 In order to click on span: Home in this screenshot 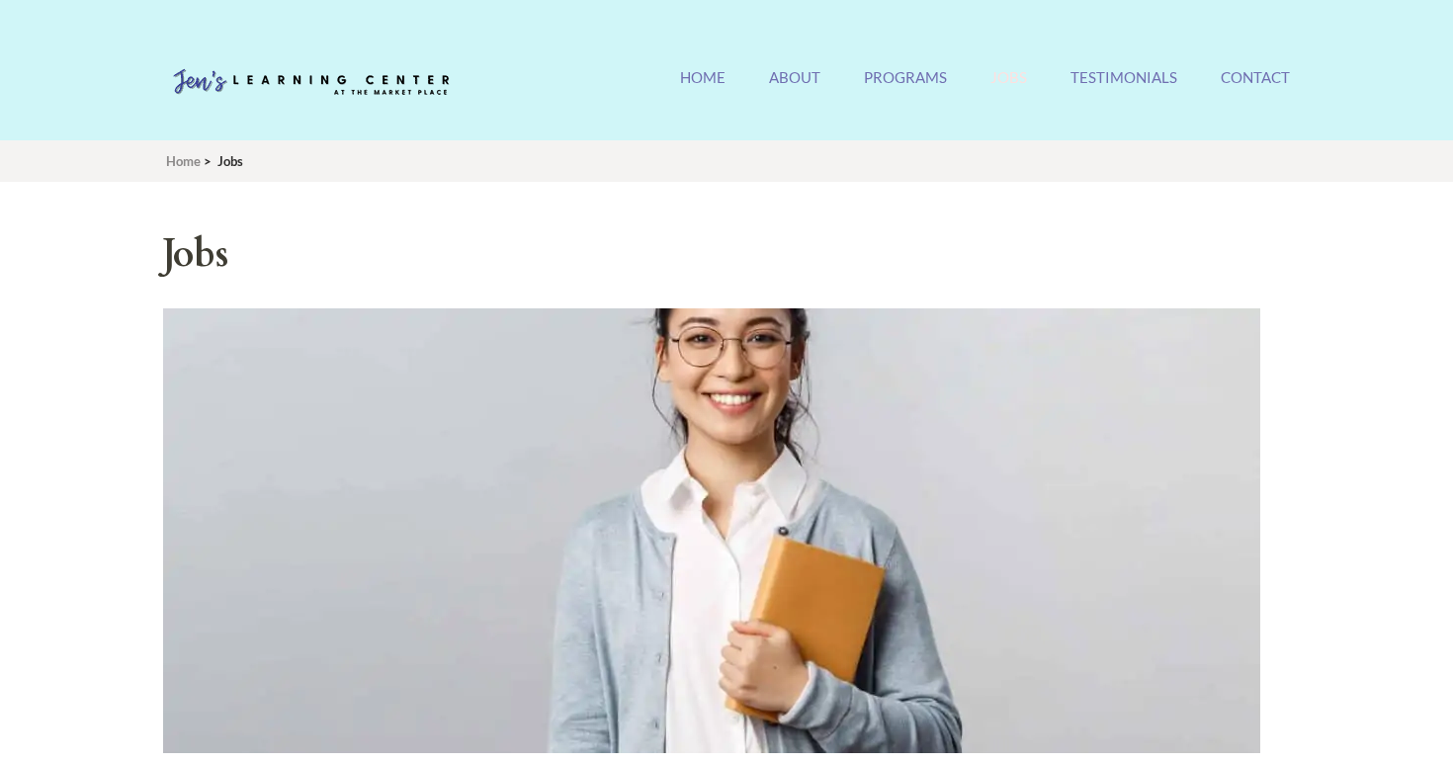, I will do `click(183, 161)`.